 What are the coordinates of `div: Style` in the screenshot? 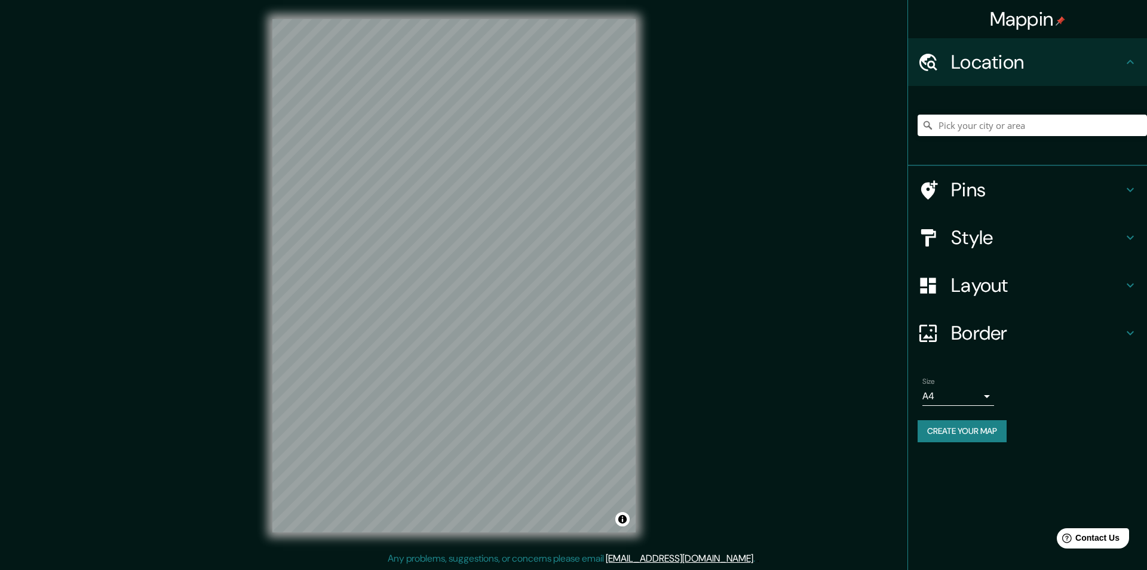 It's located at (1027, 238).